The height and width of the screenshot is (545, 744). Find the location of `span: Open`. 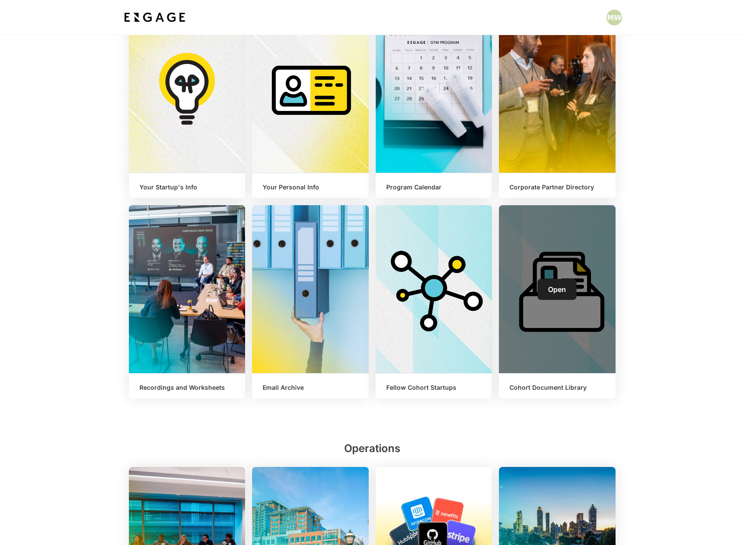

span: Open is located at coordinates (556, 289).